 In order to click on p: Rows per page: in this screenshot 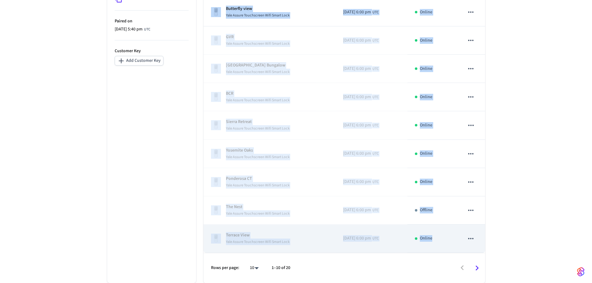, I will do `click(225, 268)`.